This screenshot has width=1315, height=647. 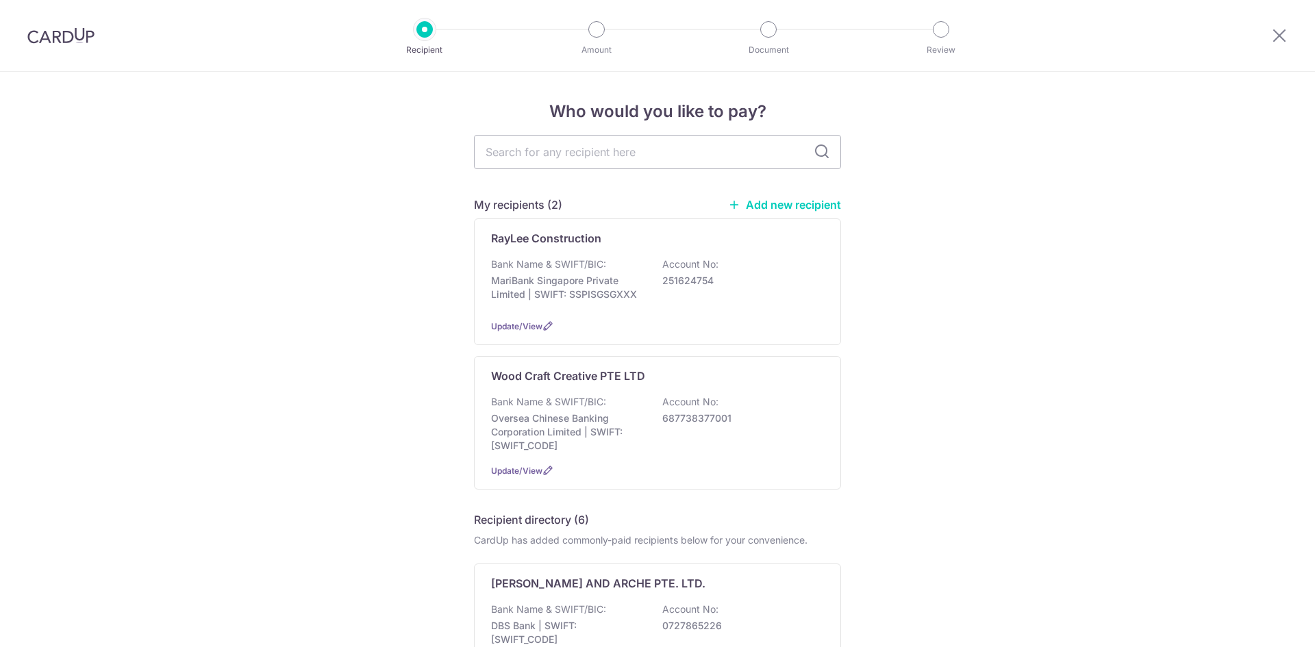 What do you see at coordinates (658, 152) in the screenshot?
I see `input: Search for any recipient here` at bounding box center [658, 152].